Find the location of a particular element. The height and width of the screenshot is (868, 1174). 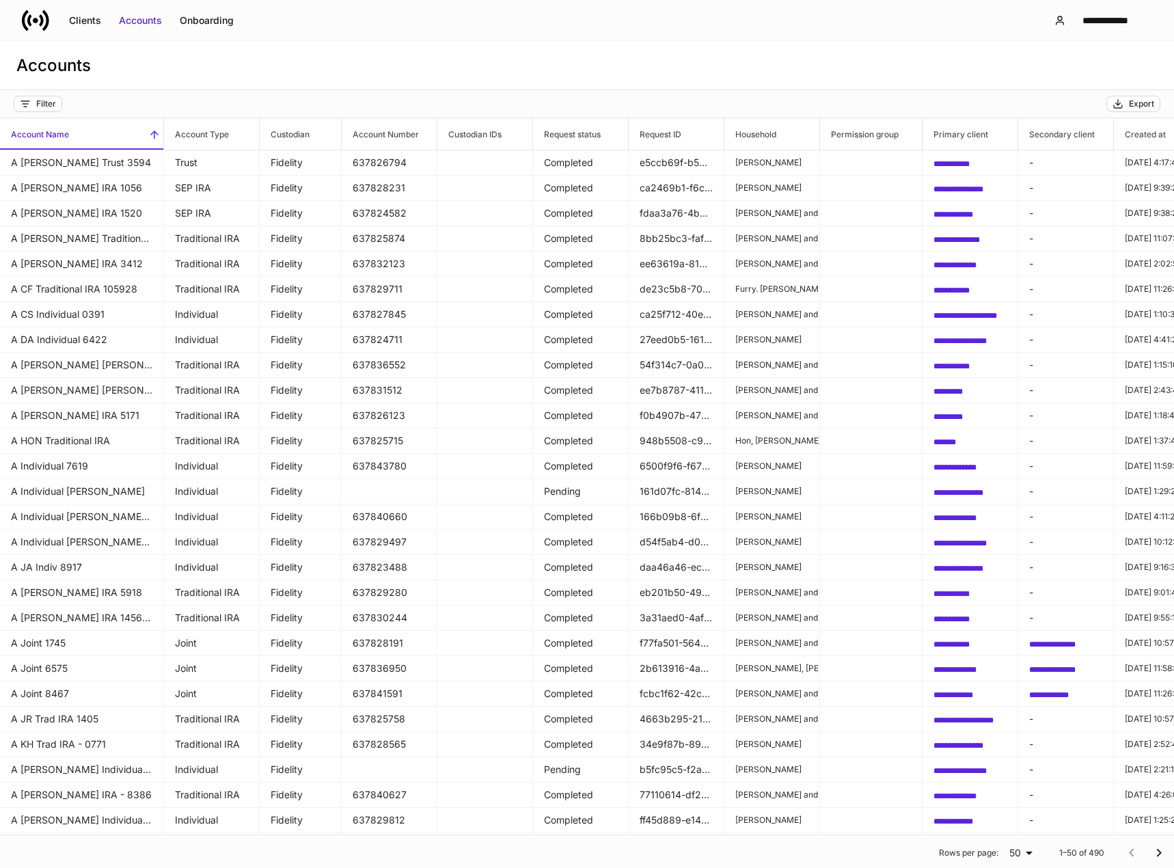

div: Accounts is located at coordinates (140, 20).